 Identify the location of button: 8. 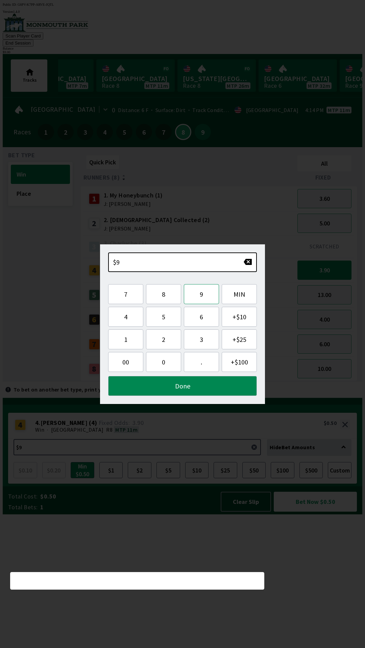
(163, 294).